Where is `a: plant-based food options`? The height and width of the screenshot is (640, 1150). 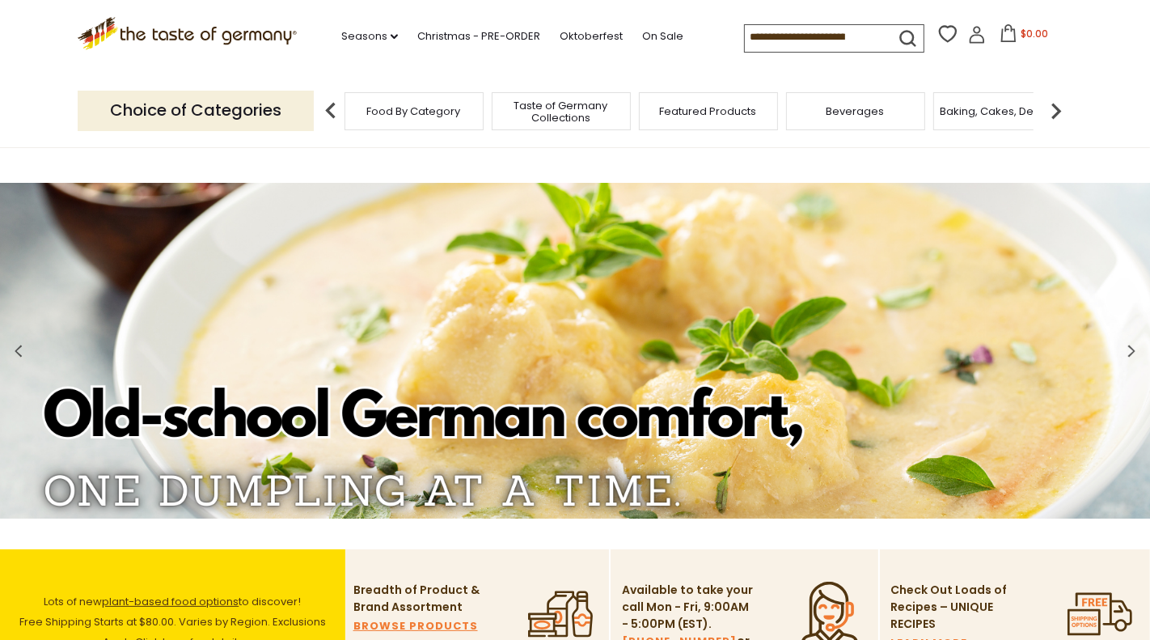
a: plant-based food options is located at coordinates (170, 601).